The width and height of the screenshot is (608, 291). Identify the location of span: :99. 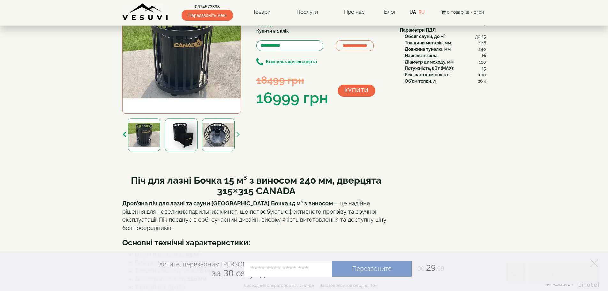
(440, 268).